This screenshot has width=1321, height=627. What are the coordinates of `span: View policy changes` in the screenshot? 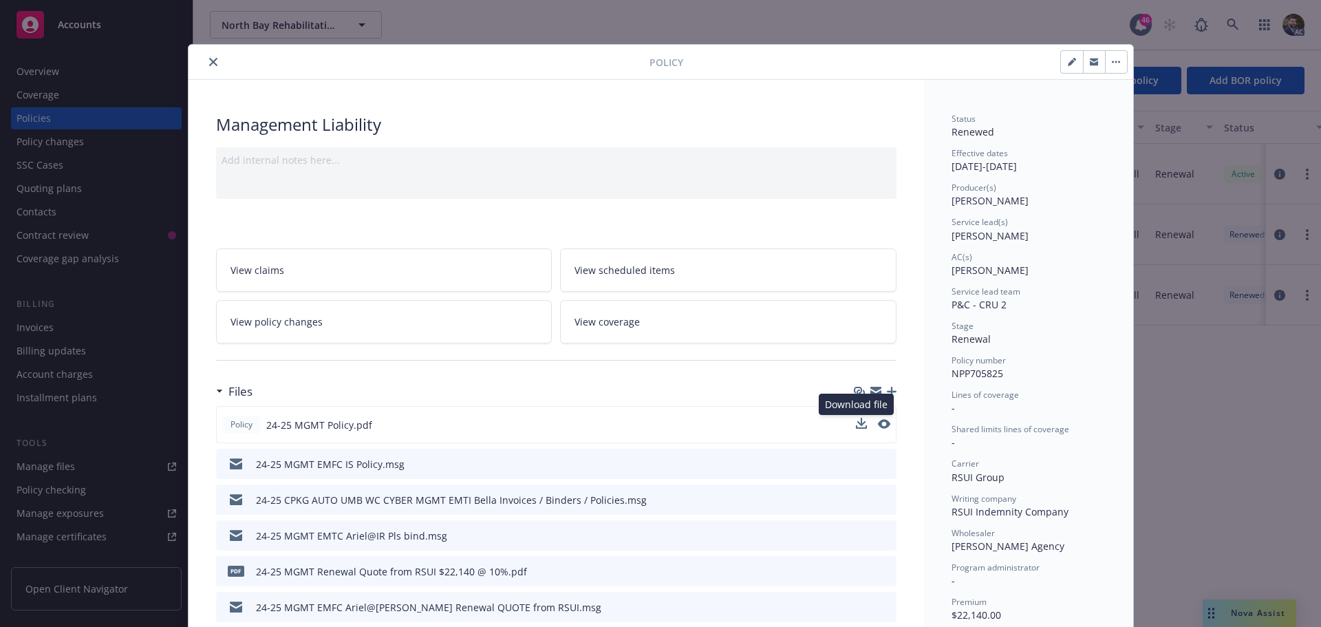 It's located at (277, 321).